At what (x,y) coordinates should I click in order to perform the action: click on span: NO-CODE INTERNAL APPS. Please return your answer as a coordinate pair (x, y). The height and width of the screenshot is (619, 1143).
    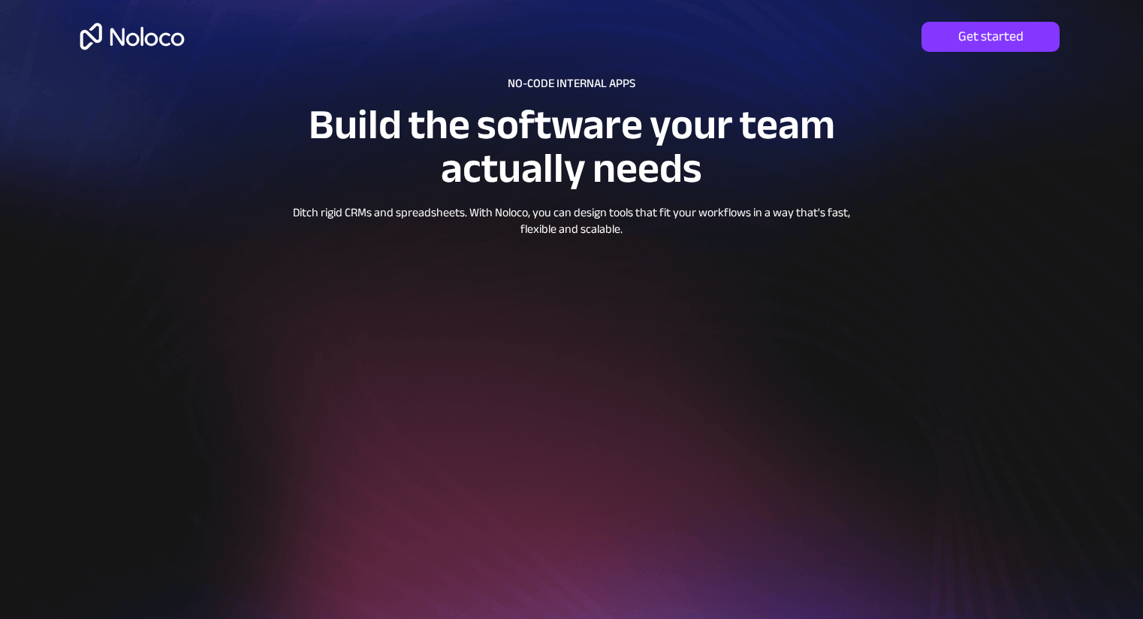
    Looking at the image, I should click on (572, 83).